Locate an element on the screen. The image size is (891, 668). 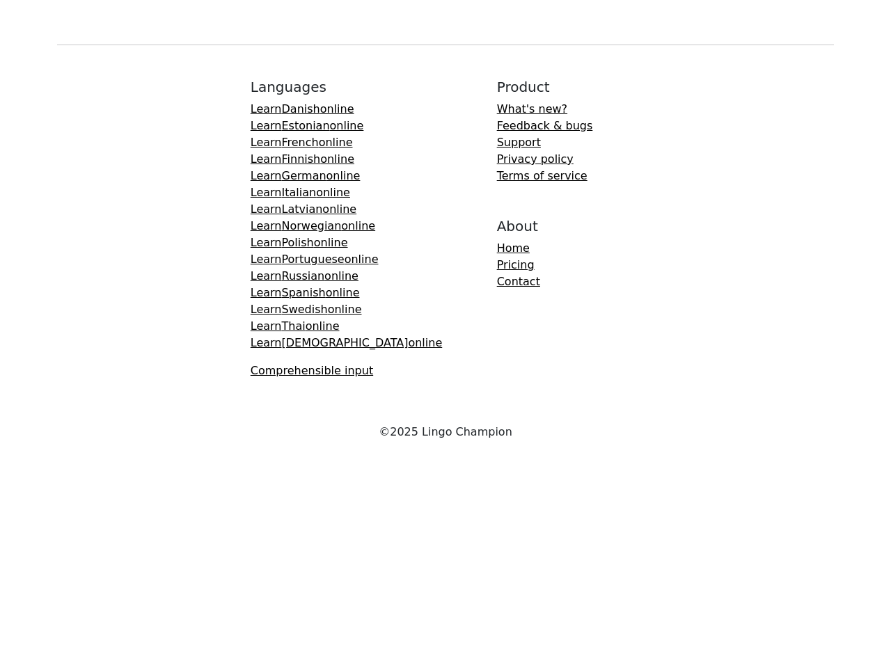
a: What's new? is located at coordinates (532, 109).